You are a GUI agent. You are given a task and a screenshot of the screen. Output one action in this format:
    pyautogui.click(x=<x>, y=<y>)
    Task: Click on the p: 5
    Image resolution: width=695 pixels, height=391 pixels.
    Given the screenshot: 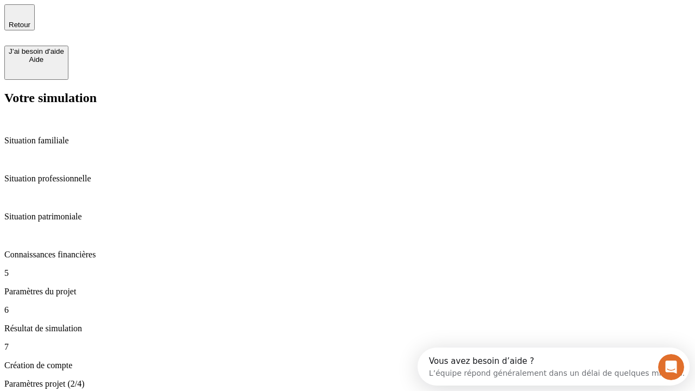 What is the action you would take?
    pyautogui.click(x=347, y=273)
    